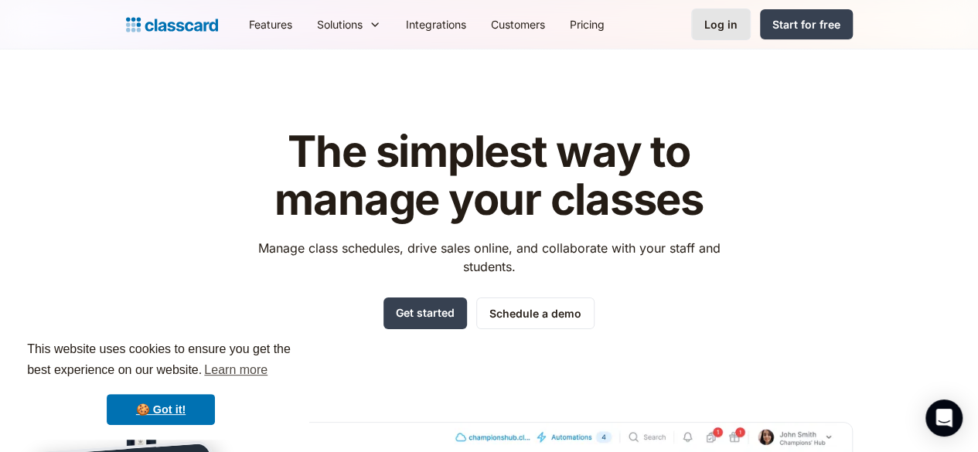 The image size is (978, 452). I want to click on div: cookieconsent, so click(161, 383).